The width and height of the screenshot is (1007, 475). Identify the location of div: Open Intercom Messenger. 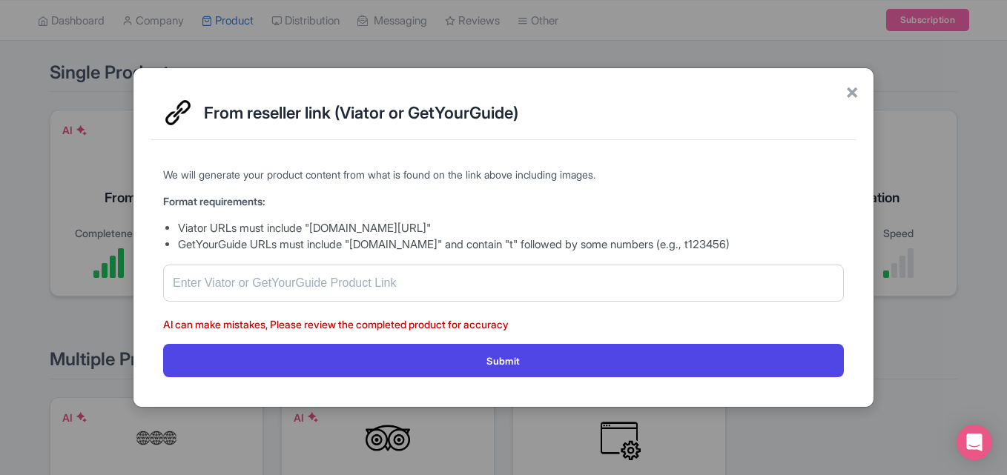
(975, 443).